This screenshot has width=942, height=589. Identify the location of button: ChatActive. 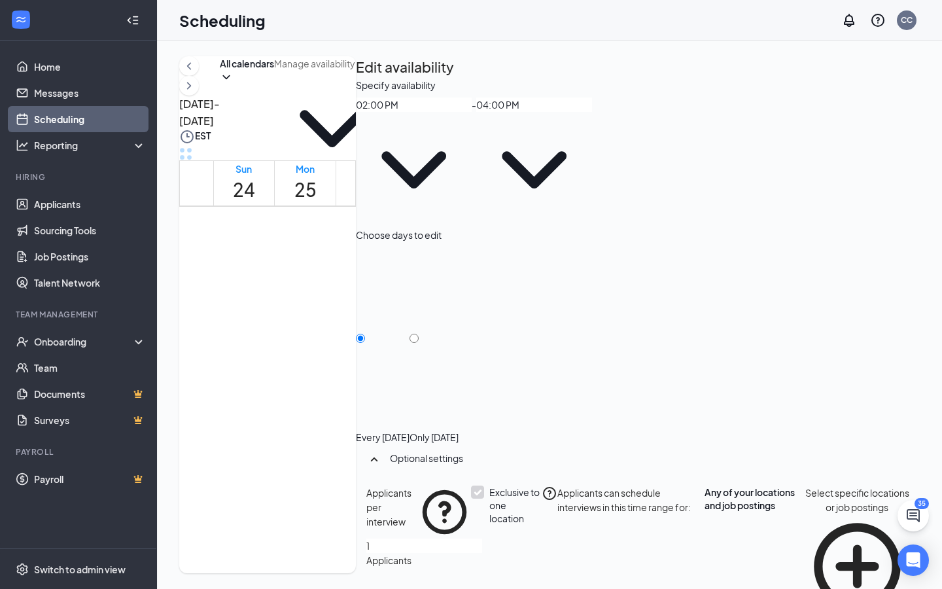
(913, 516).